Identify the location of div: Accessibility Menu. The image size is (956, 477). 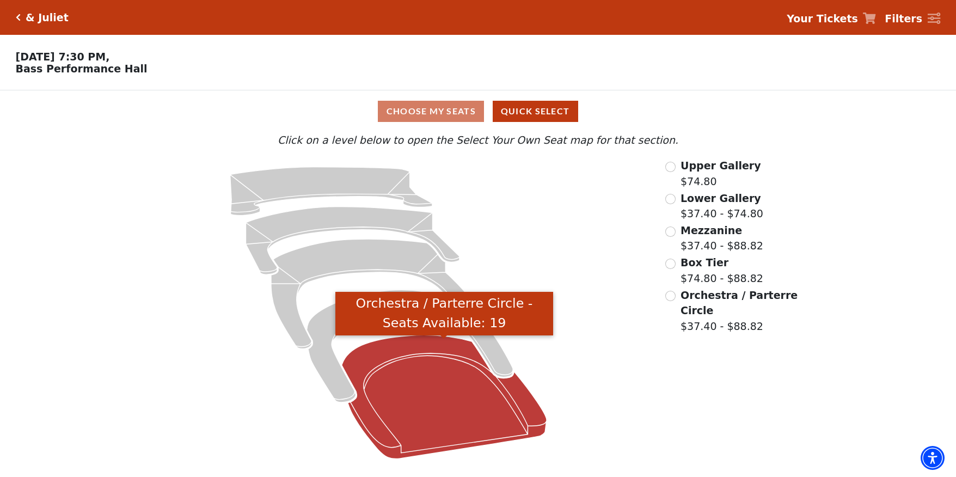
(933, 458).